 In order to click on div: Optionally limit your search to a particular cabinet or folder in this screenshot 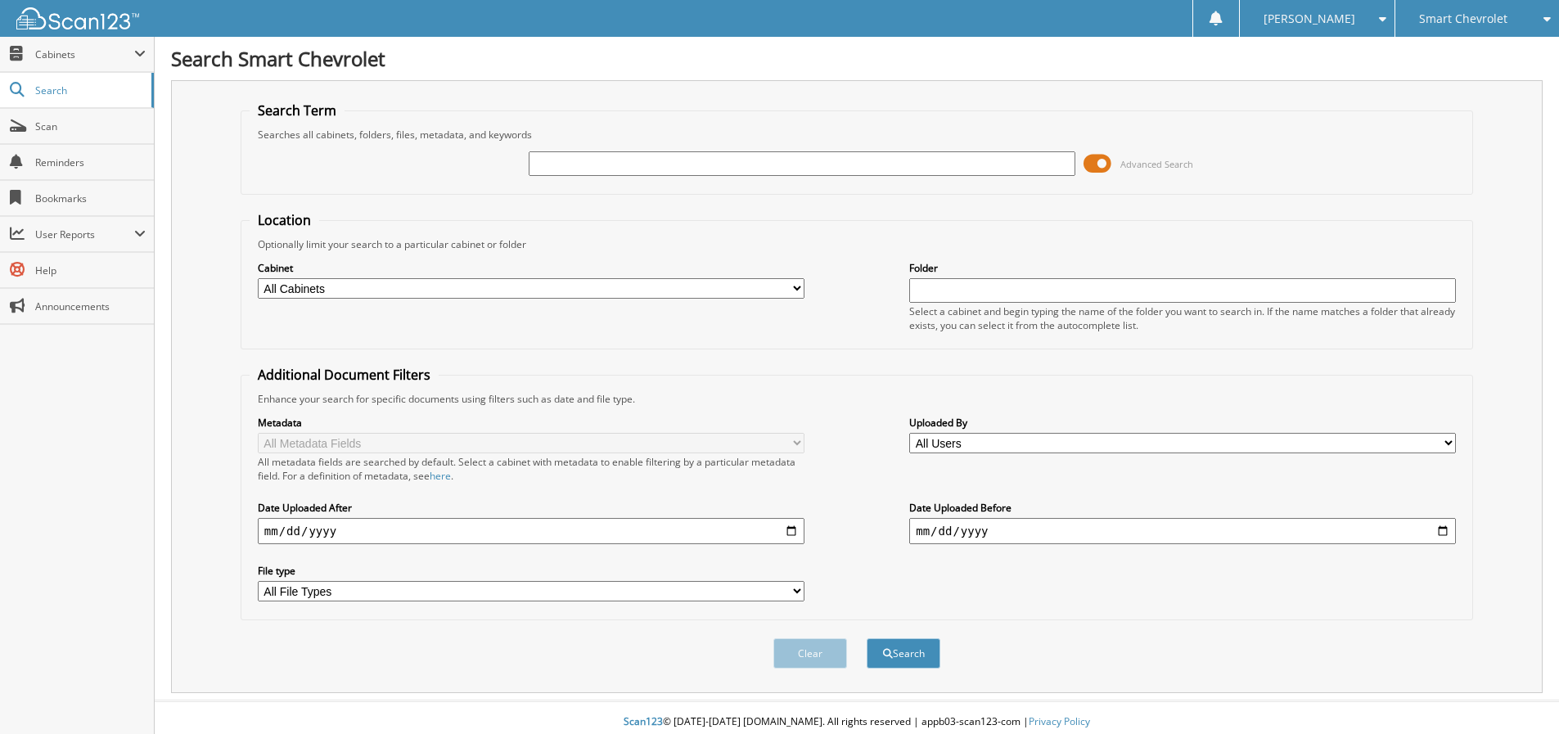, I will do `click(857, 244)`.